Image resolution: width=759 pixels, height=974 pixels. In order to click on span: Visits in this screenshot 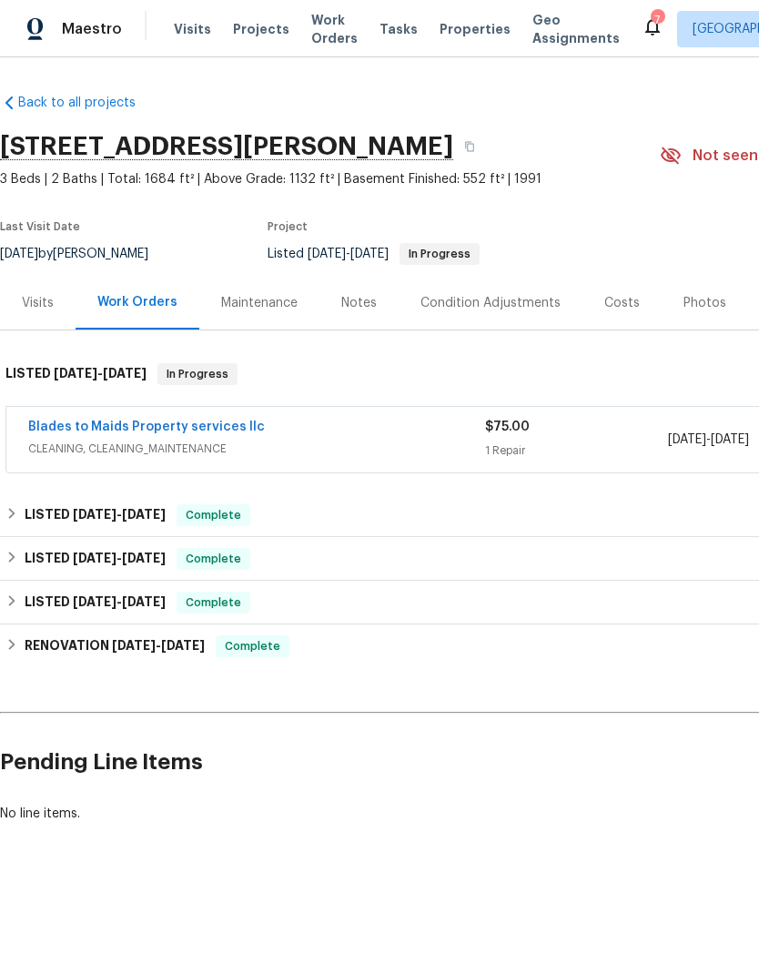, I will do `click(192, 29)`.